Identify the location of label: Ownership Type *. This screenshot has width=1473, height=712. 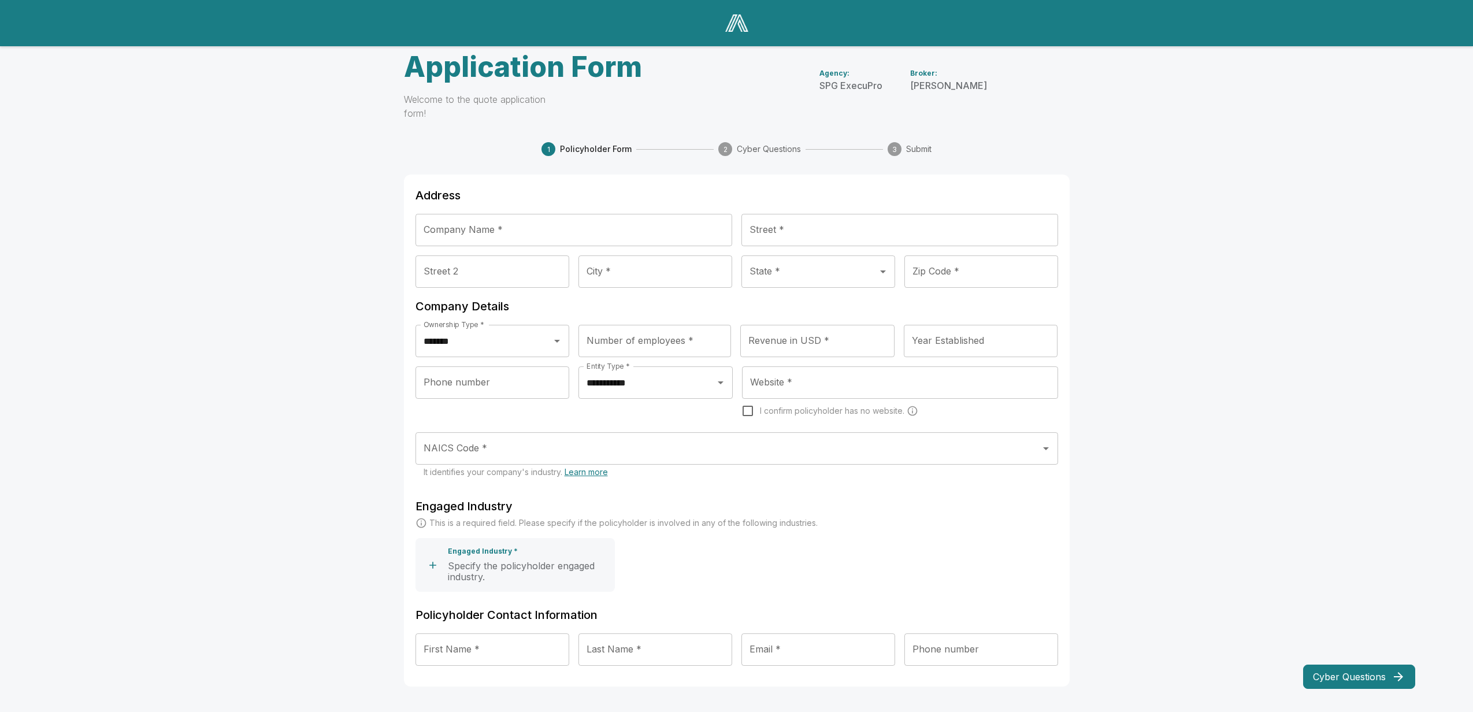
(454, 324).